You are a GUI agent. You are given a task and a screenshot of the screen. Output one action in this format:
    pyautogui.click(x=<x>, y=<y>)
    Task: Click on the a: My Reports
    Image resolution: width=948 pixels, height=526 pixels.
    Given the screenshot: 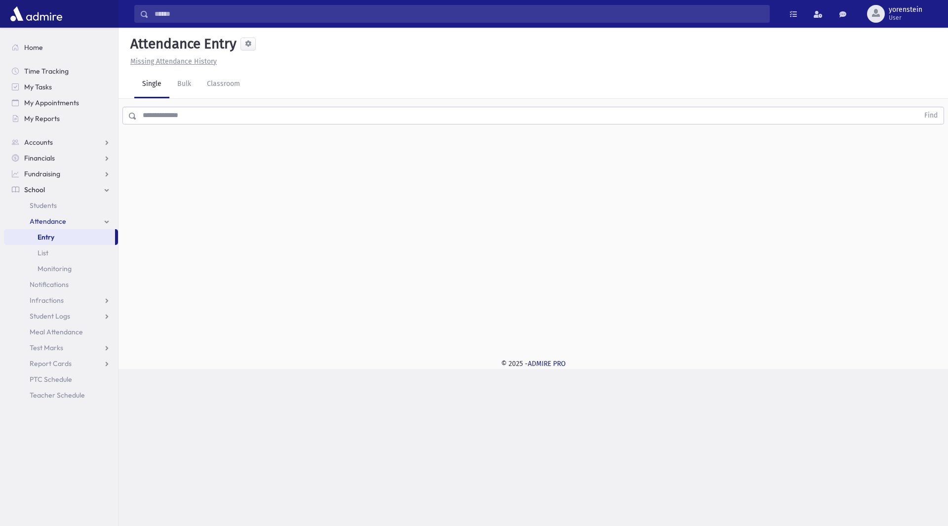 What is the action you would take?
    pyautogui.click(x=61, y=119)
    